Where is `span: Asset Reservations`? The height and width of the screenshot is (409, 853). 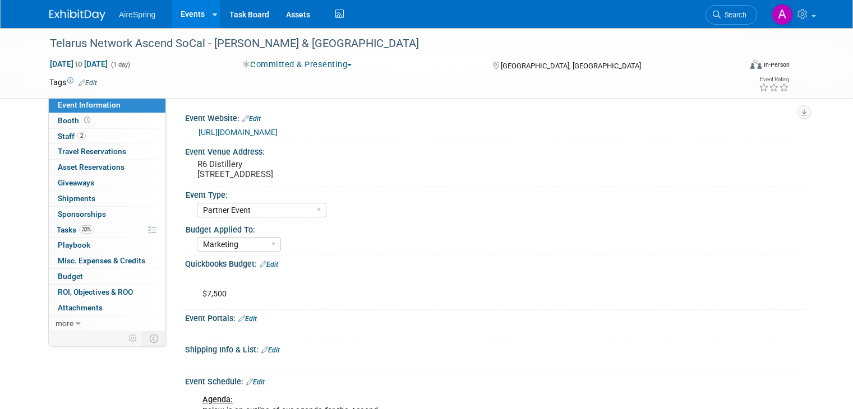 span: Asset Reservations is located at coordinates (91, 167).